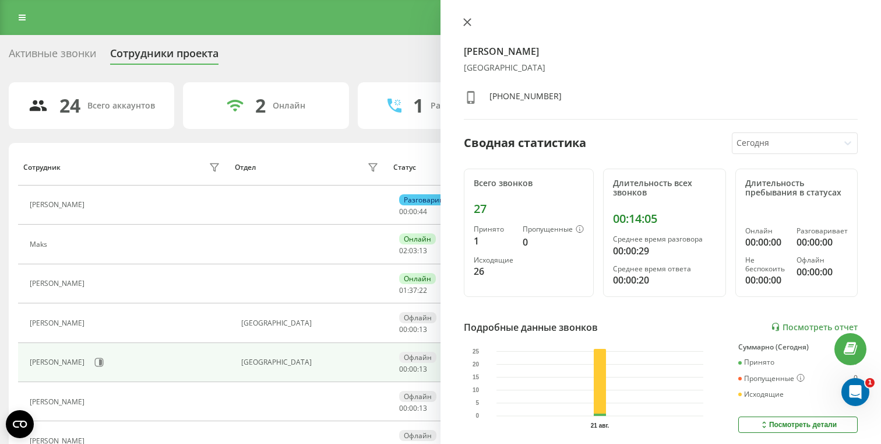 This screenshot has height=444, width=881. Describe the element at coordinates (798, 424) in the screenshot. I see `div: Посмотреть детали` at that location.